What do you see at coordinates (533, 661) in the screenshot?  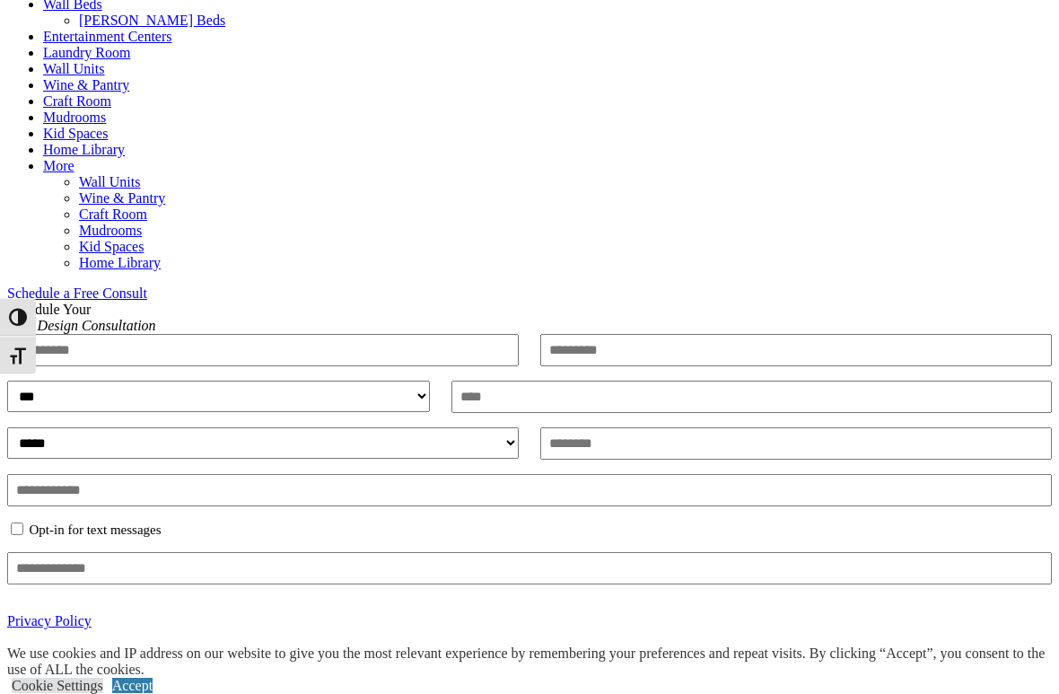 I see `div: We use cookies and IP address on our website to give you the most relevant experience by remember...` at bounding box center [533, 661].